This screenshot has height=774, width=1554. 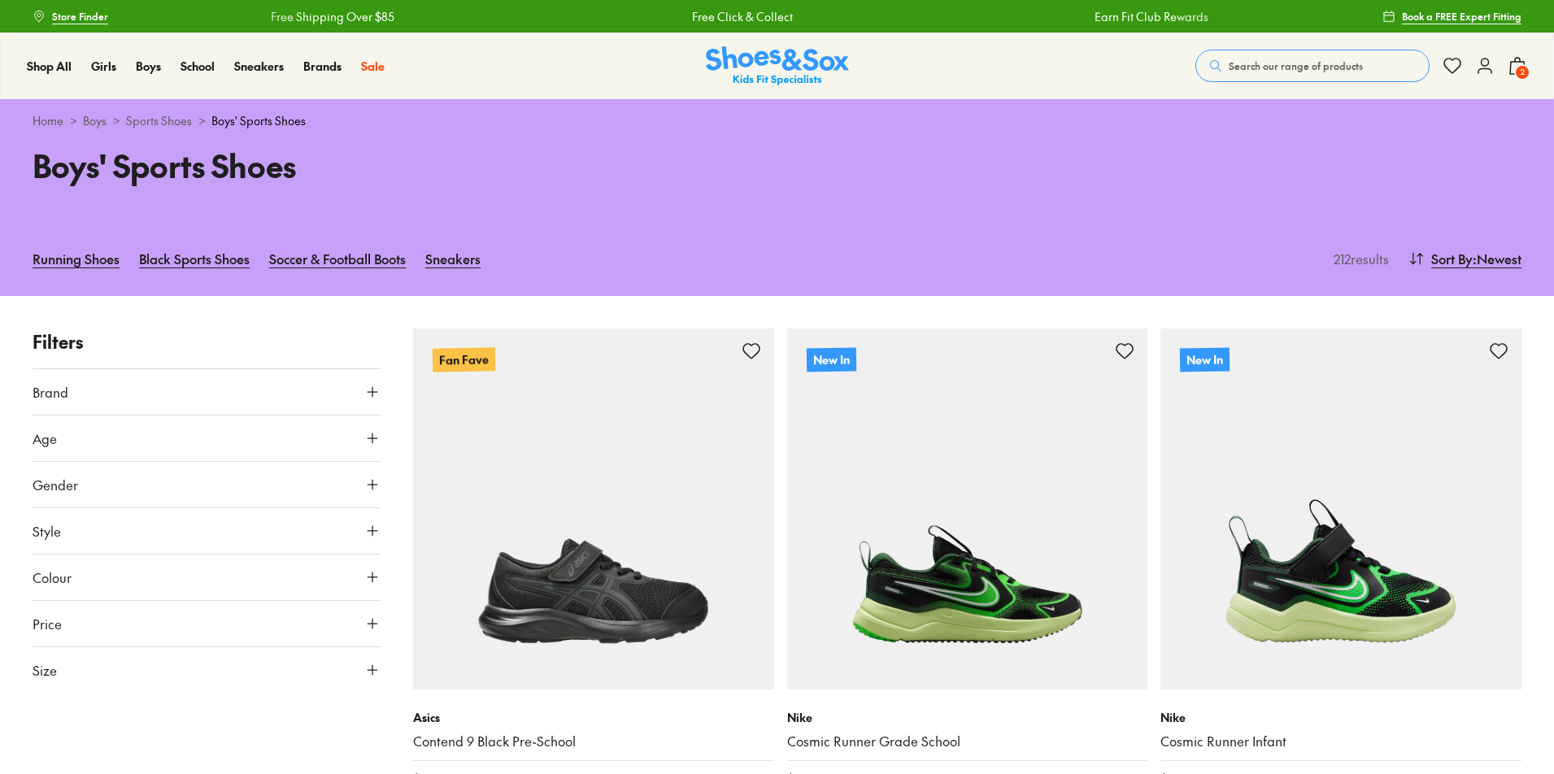 I want to click on span: 2, so click(x=1522, y=72).